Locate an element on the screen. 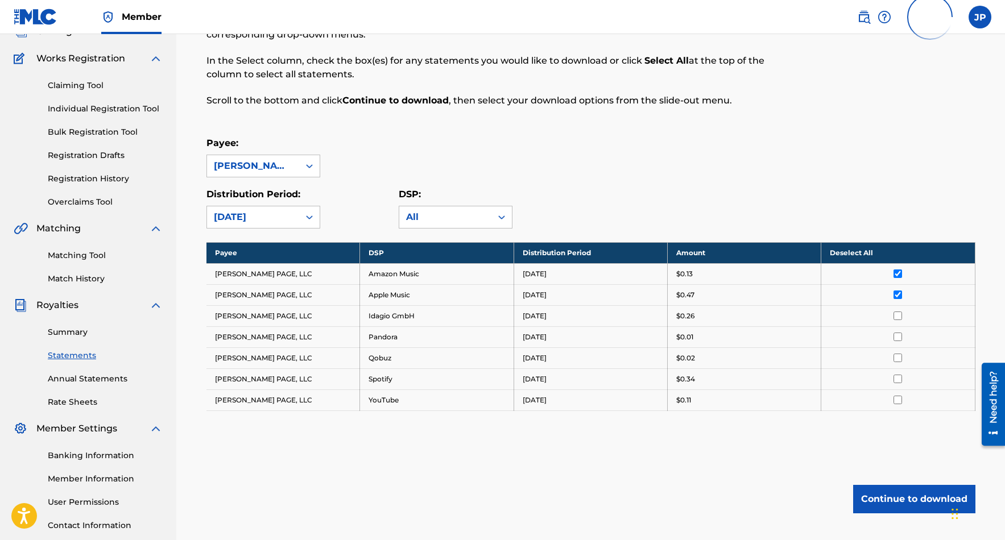 The width and height of the screenshot is (1005, 540). button: Continue to download is located at coordinates (914, 499).